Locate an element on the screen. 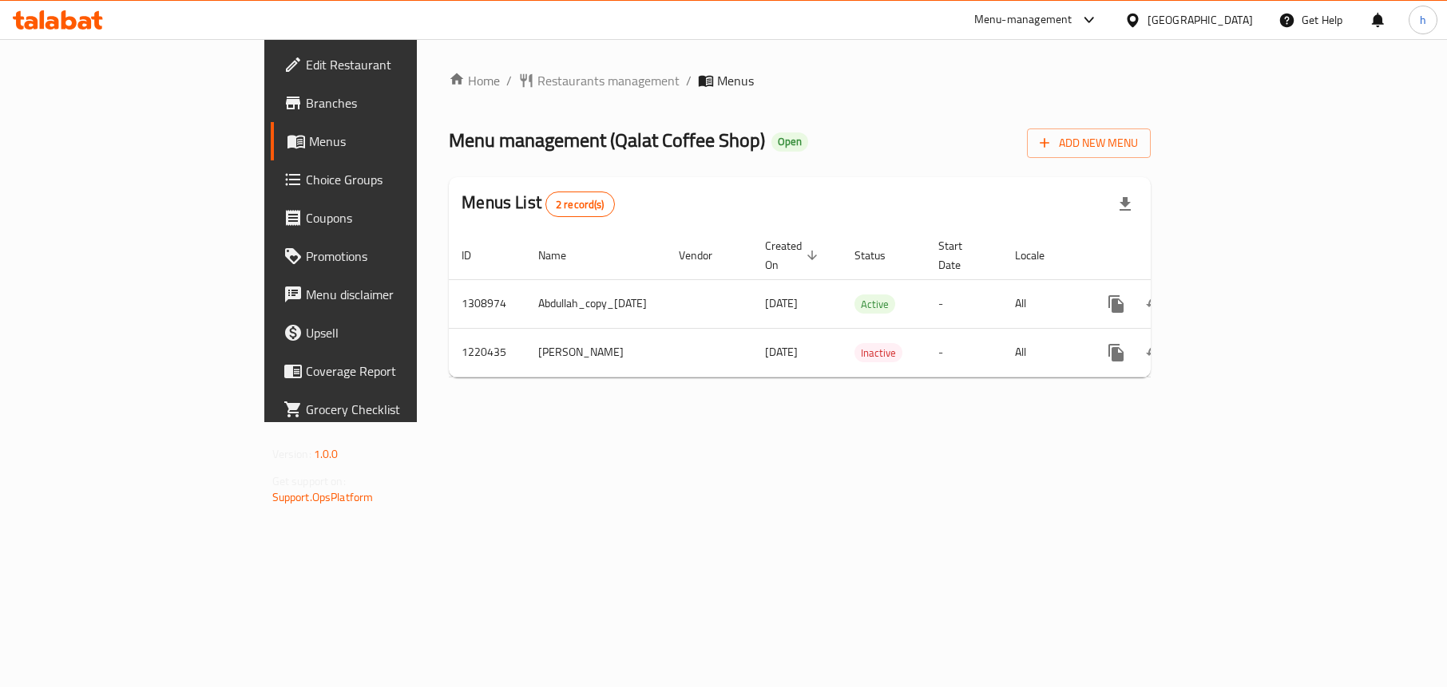  span: Promotions is located at coordinates (399, 256).